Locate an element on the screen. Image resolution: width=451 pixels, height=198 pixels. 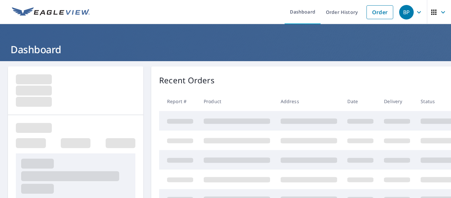
img: EV Logo is located at coordinates (51, 12).